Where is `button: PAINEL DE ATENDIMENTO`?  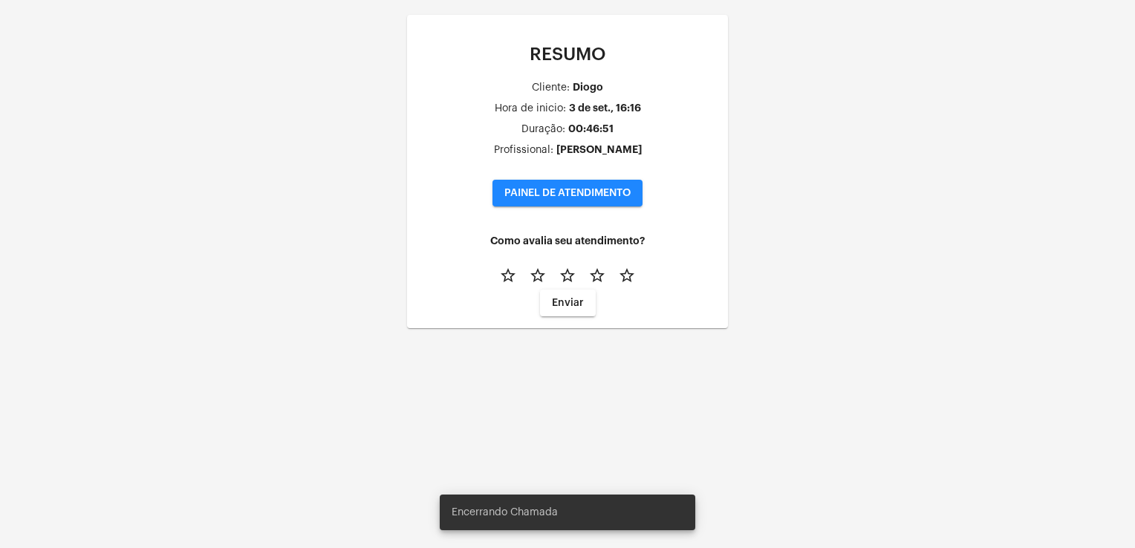 button: PAINEL DE ATENDIMENTO is located at coordinates (567, 193).